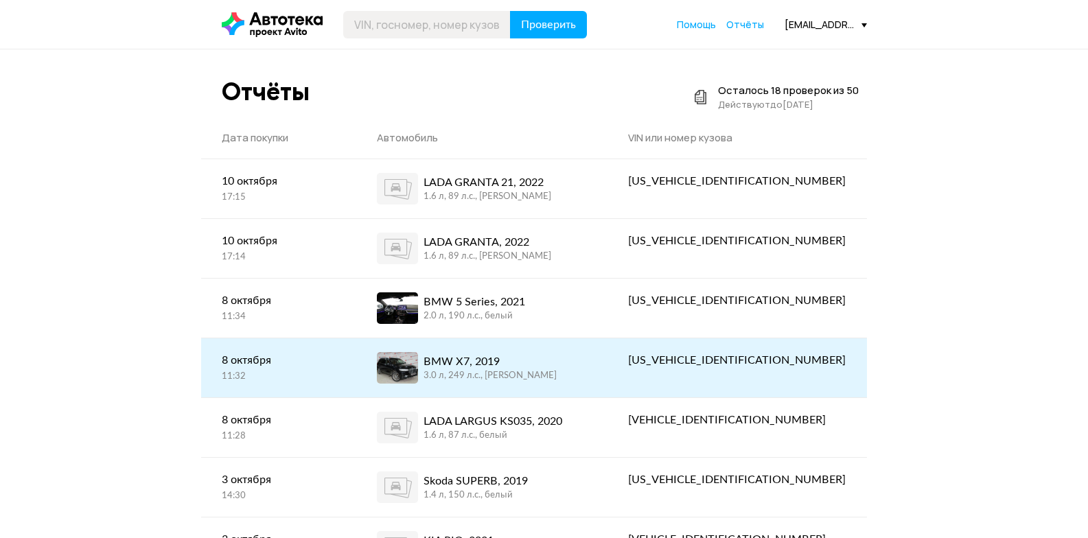 The width and height of the screenshot is (1088, 538). I want to click on span: Проверить, so click(549, 25).